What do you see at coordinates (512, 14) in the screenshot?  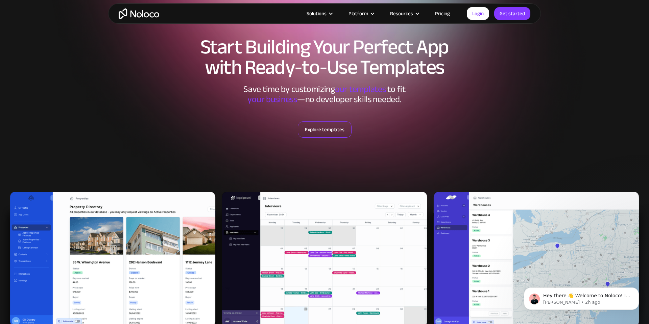 I see `a: Get started` at bounding box center [512, 14].